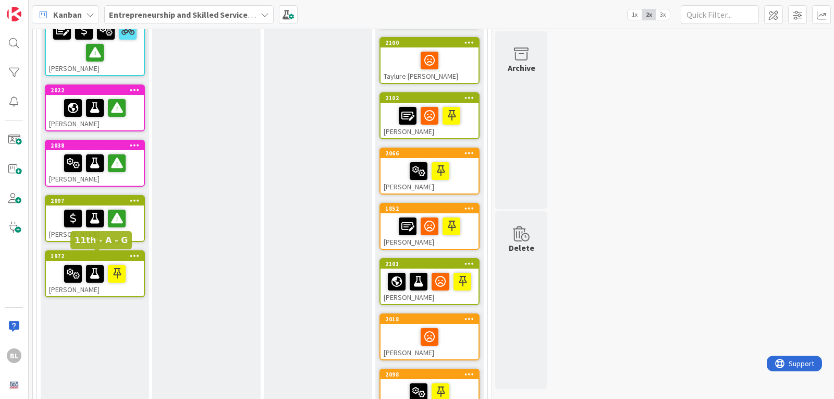 The height and width of the screenshot is (399, 834). Describe the element at coordinates (101, 240) in the screenshot. I see `h5: 11th - A - G` at that location.